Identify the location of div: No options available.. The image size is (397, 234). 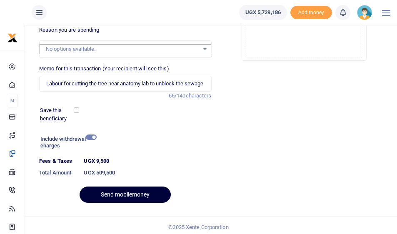
(122, 49).